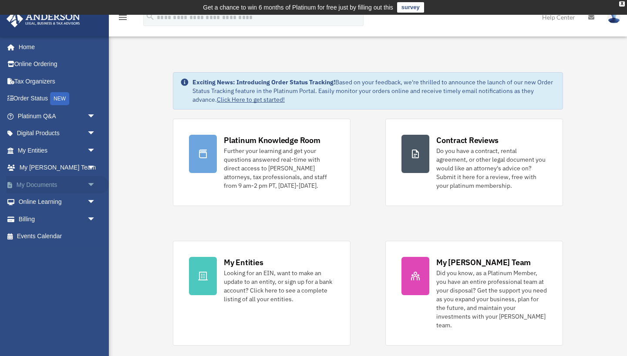 This screenshot has width=627, height=356. What do you see at coordinates (43, 19) in the screenshot?
I see `img: Anderson Advisors Platinum Portal` at bounding box center [43, 19].